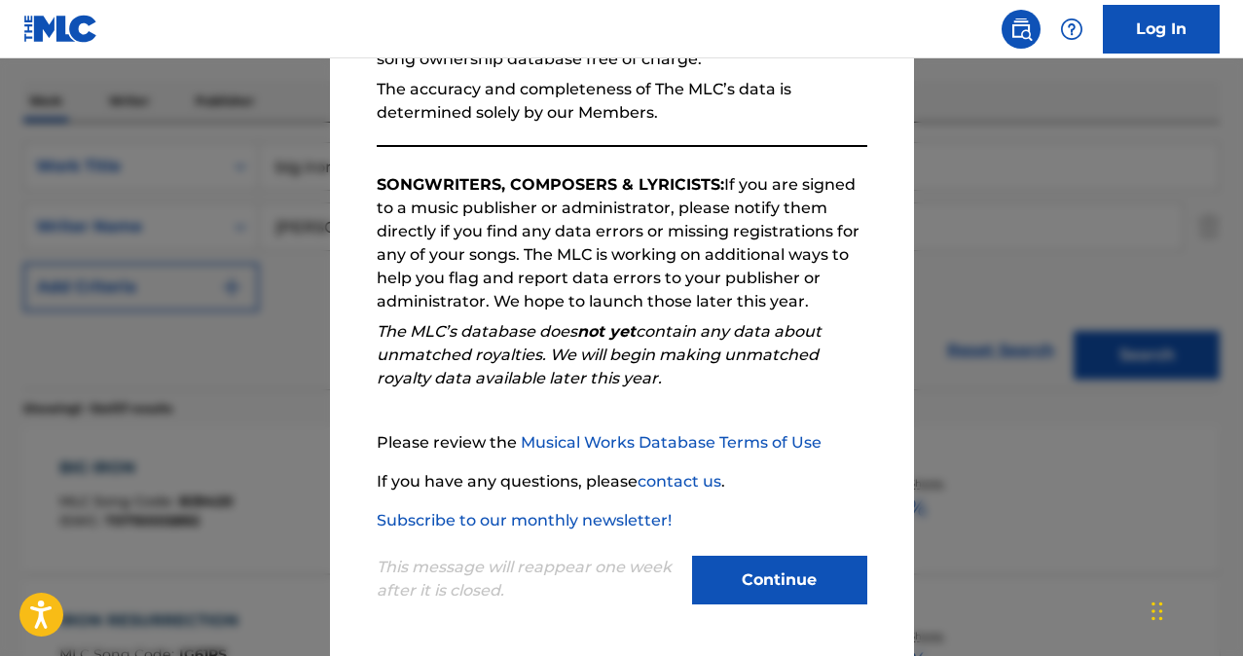 This screenshot has height=656, width=1243. What do you see at coordinates (599, 354) in the screenshot?
I see `em: The MLC’s database does contain any data about unmatched royalties. We will begin making unmatche...` at bounding box center [599, 354].